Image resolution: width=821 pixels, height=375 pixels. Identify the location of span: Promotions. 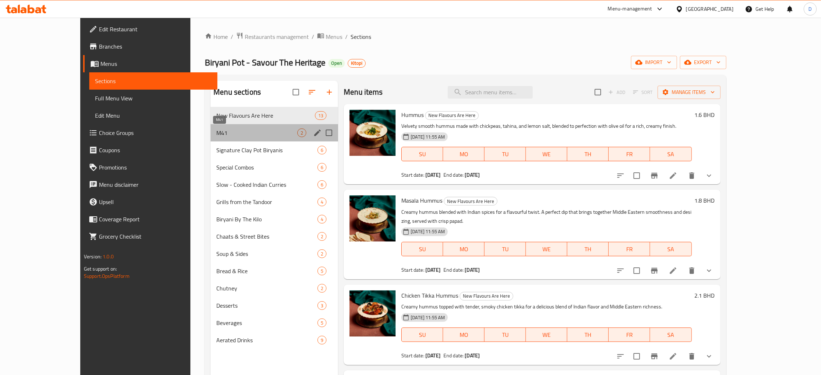
(155, 167).